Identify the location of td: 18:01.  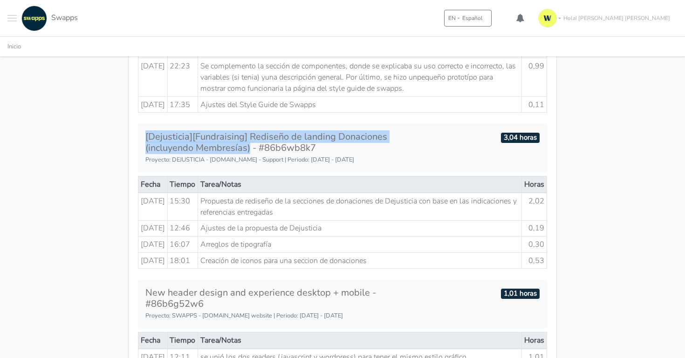
(183, 261).